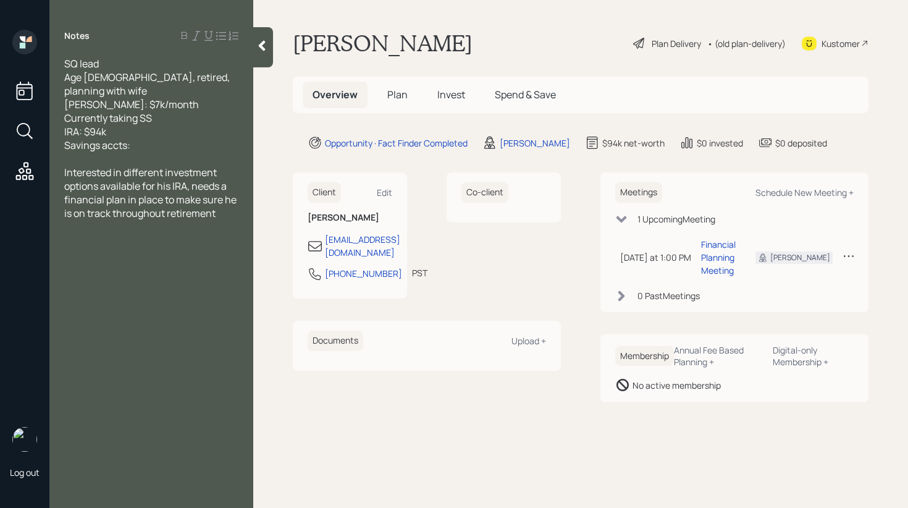 Image resolution: width=908 pixels, height=508 pixels. What do you see at coordinates (25, 439) in the screenshot?
I see `img: retirable_logo.png` at bounding box center [25, 439].